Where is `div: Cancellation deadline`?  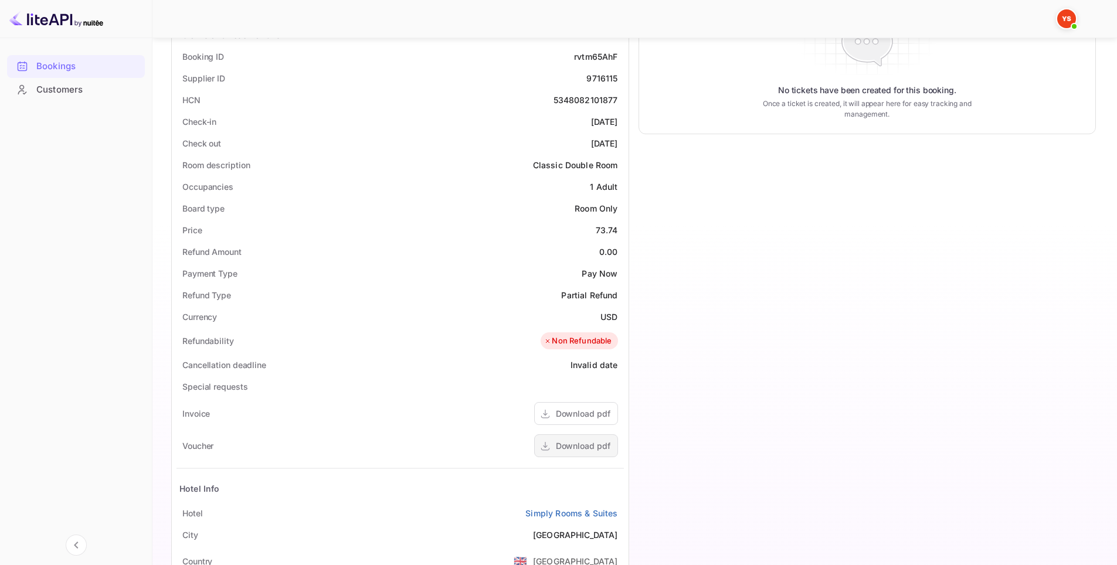 div: Cancellation deadline is located at coordinates (224, 365).